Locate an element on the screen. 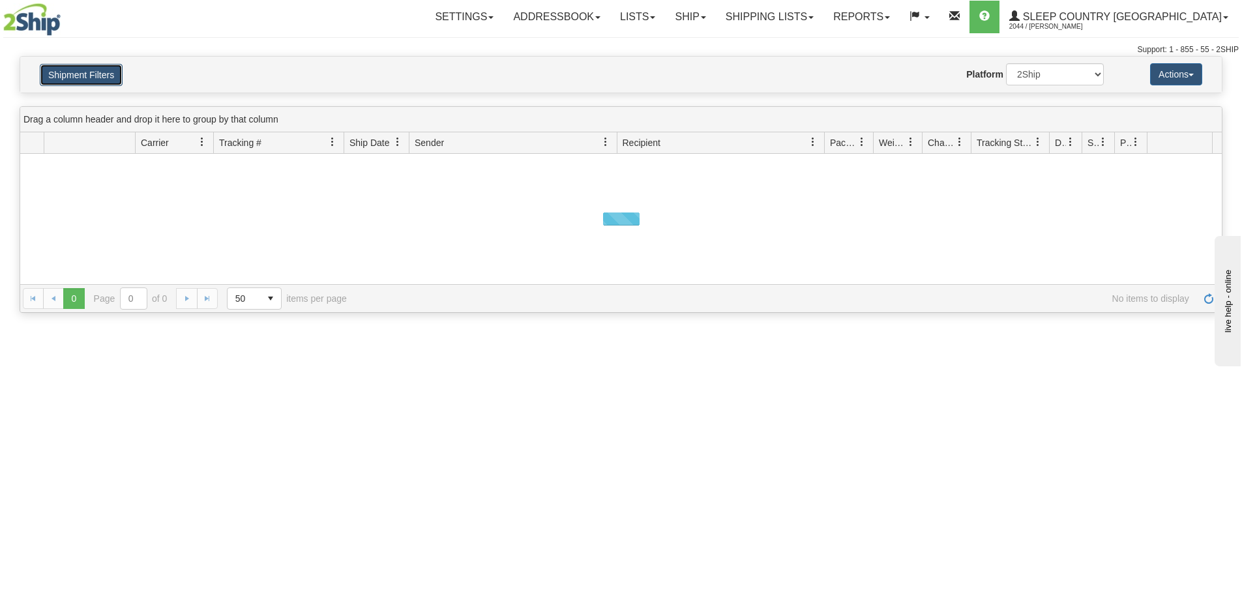 The height and width of the screenshot is (599, 1242). a: Addressbook is located at coordinates (557, 17).